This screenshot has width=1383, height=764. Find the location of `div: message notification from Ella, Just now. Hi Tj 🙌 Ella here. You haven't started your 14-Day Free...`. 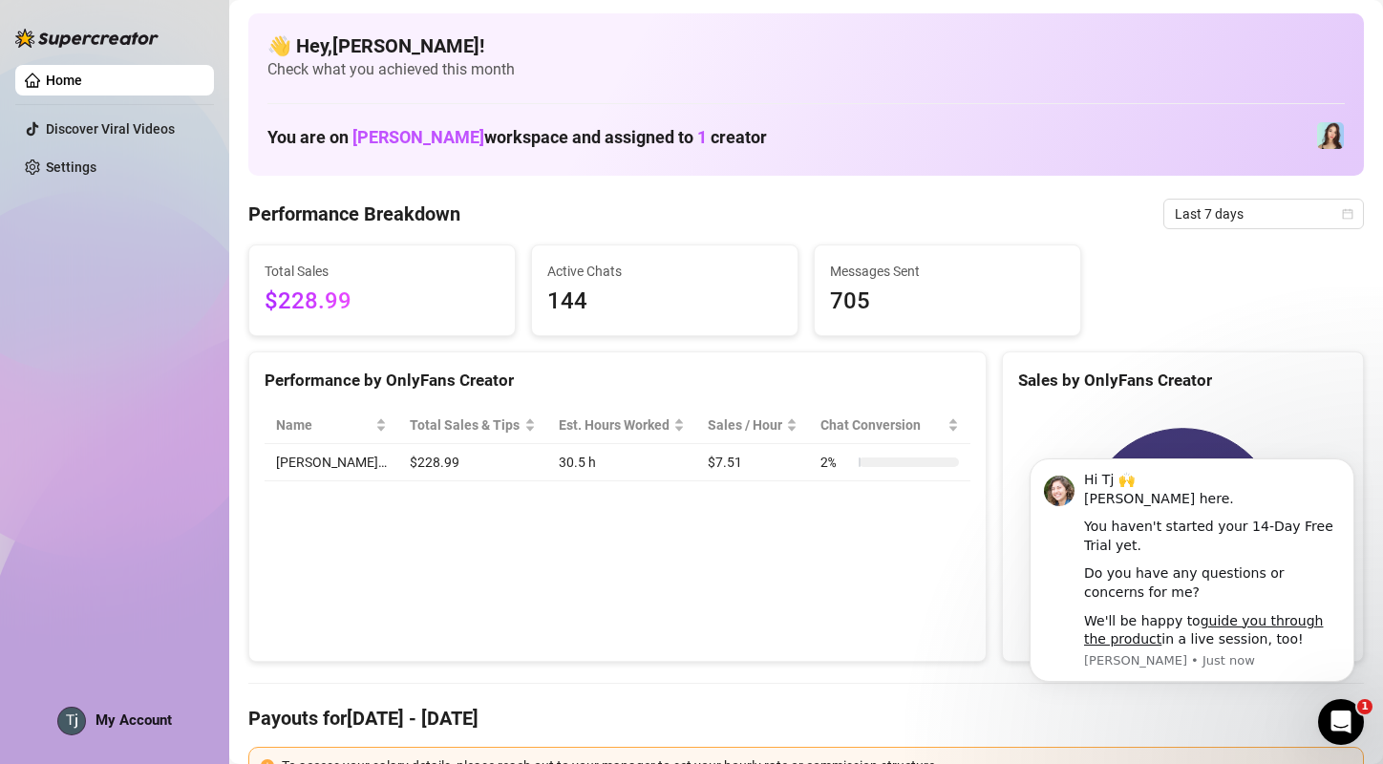

div: message notification from Ella, Just now. Hi Tj 🙌 Ella here. You haven't started your 14-Day Free... is located at coordinates (191, 140).